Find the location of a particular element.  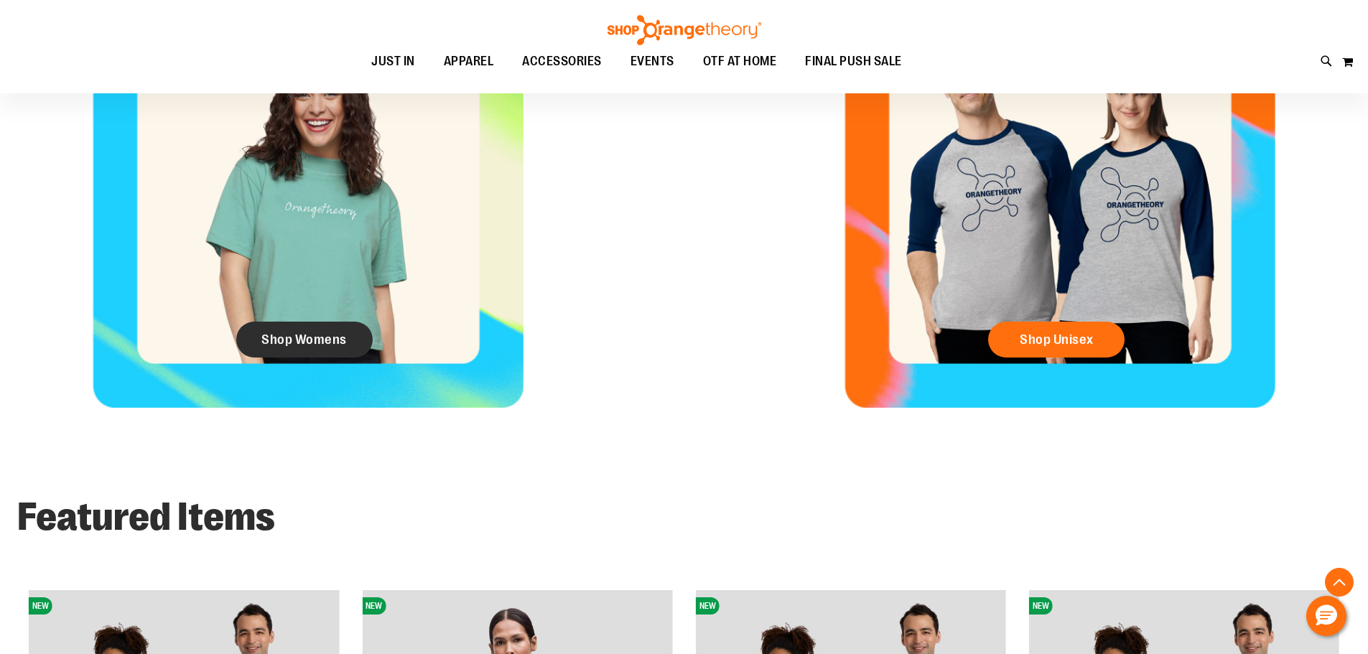

a: FINAL PUSH SALE is located at coordinates (853, 62).